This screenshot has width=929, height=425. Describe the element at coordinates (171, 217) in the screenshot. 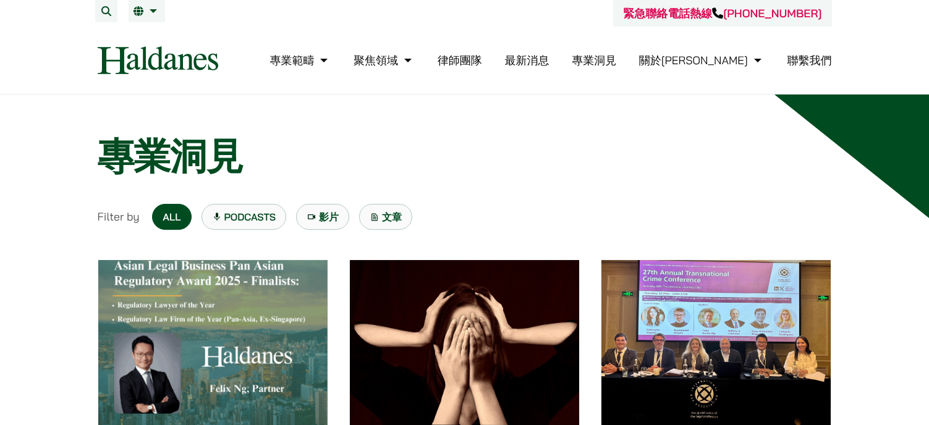

I see `a: All` at that location.